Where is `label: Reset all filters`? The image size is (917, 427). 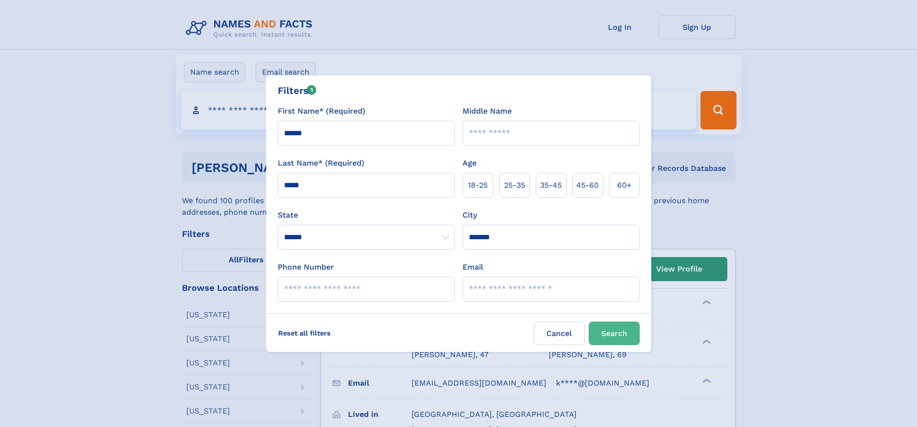 label: Reset all filters is located at coordinates (304, 333).